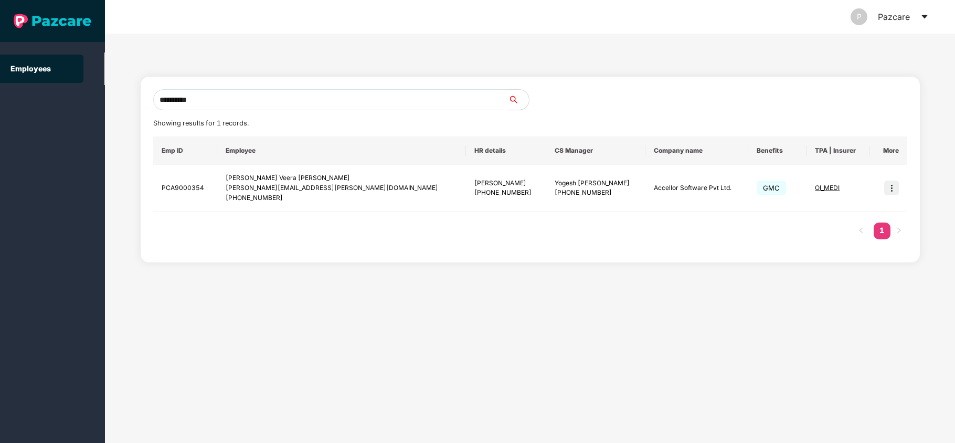  Describe the element at coordinates (924, 17) in the screenshot. I see `span: caret-down` at that location.